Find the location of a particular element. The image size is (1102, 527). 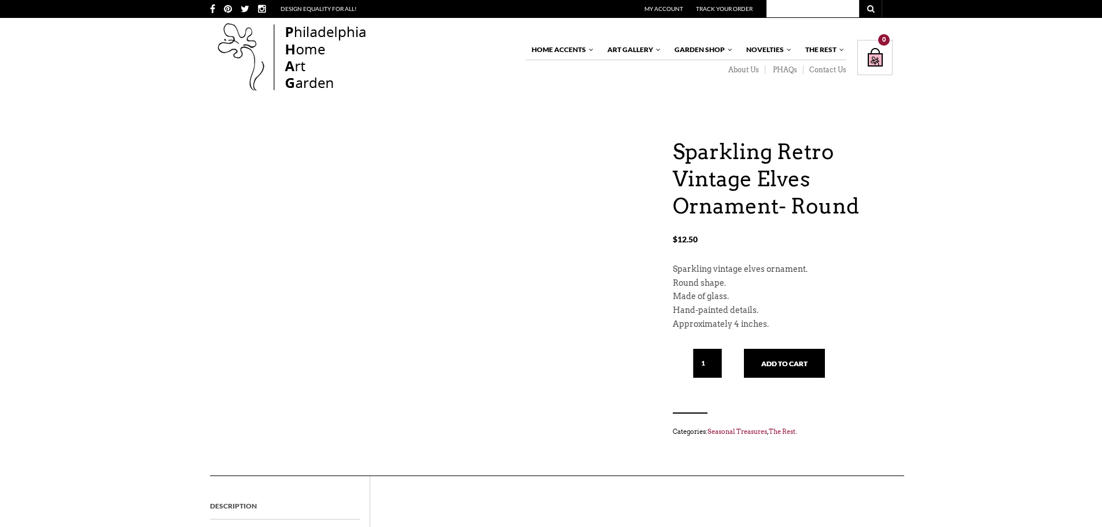

p: Round shape. is located at coordinates (782, 283).